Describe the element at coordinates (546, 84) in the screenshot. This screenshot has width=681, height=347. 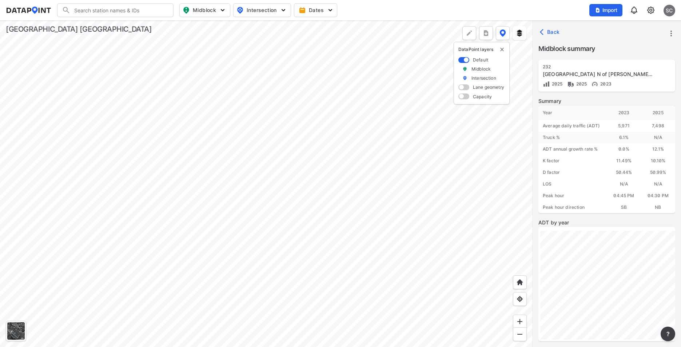
I see `img: Volume count` at that location.